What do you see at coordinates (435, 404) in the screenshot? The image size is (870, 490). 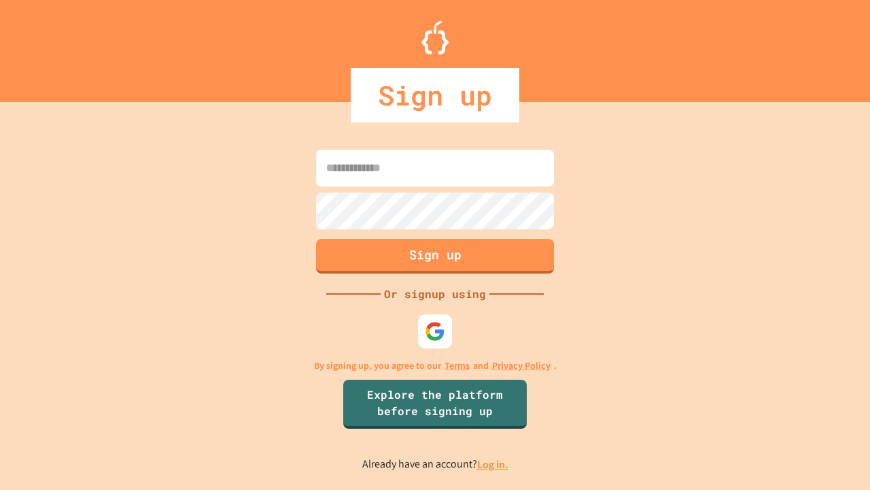 I see `a: Explore the platform before signing up` at bounding box center [435, 404].